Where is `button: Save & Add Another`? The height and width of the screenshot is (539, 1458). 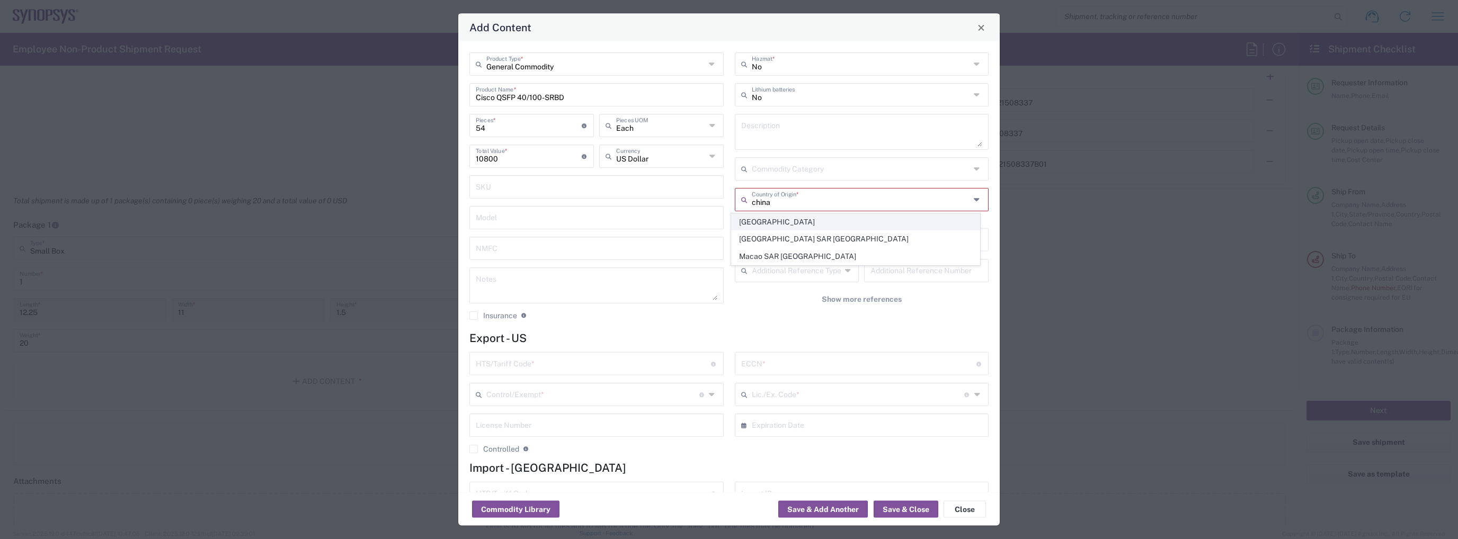 button: Save & Add Another is located at coordinates (823, 510).